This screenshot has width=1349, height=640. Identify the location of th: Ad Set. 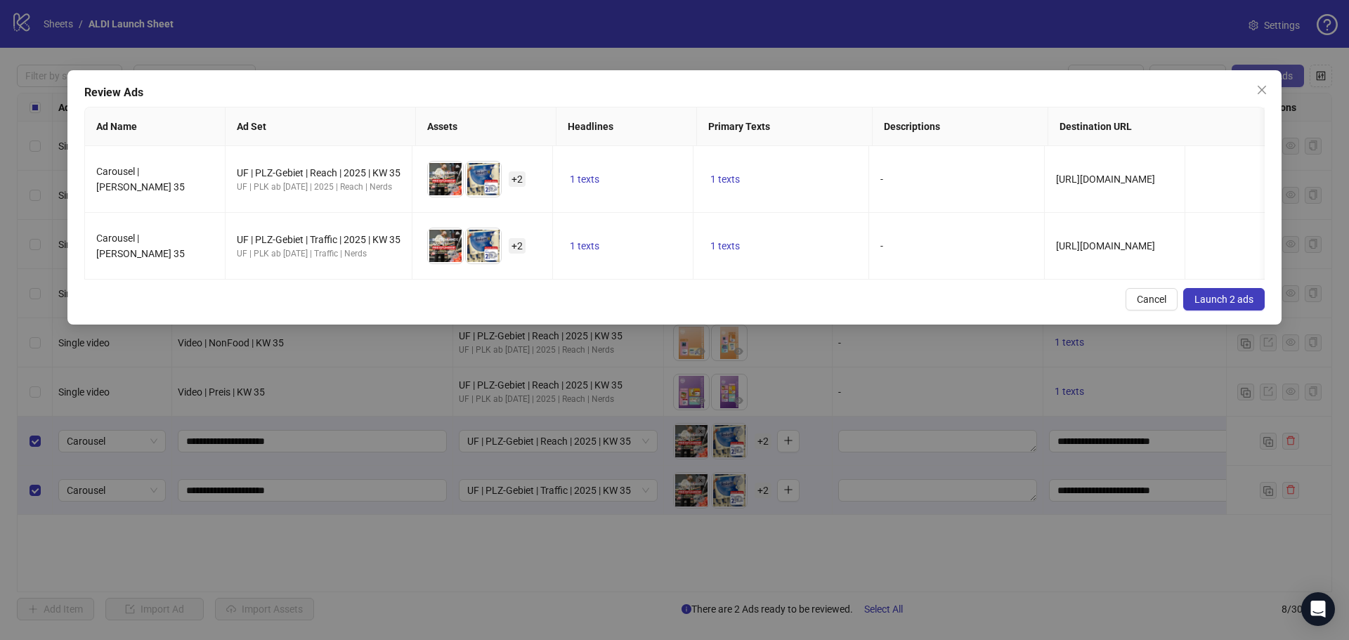
(320, 127).